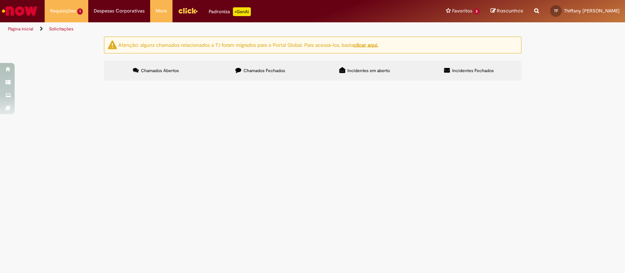 Image resolution: width=625 pixels, height=273 pixels. Describe the element at coordinates (264, 71) in the screenshot. I see `span: Chamados Fechados` at that location.